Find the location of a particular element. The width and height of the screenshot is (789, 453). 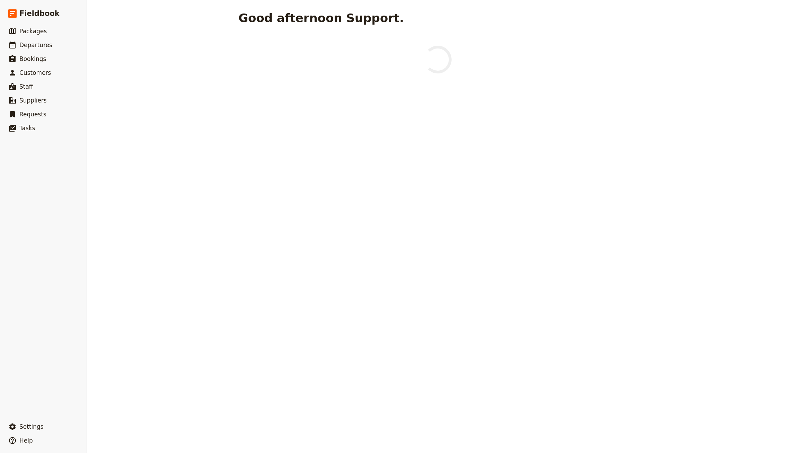

span: Departures is located at coordinates (36, 45).